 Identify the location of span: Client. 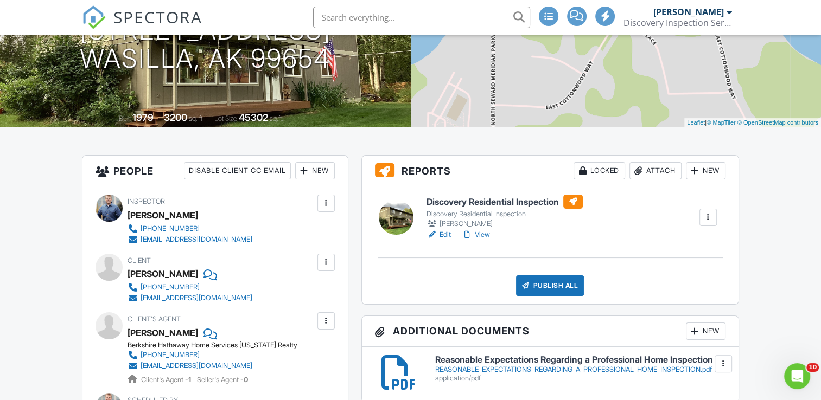
(139, 260).